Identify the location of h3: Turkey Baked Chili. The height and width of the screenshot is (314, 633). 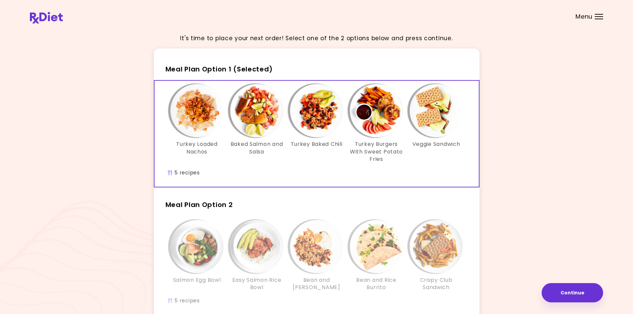
(317, 144).